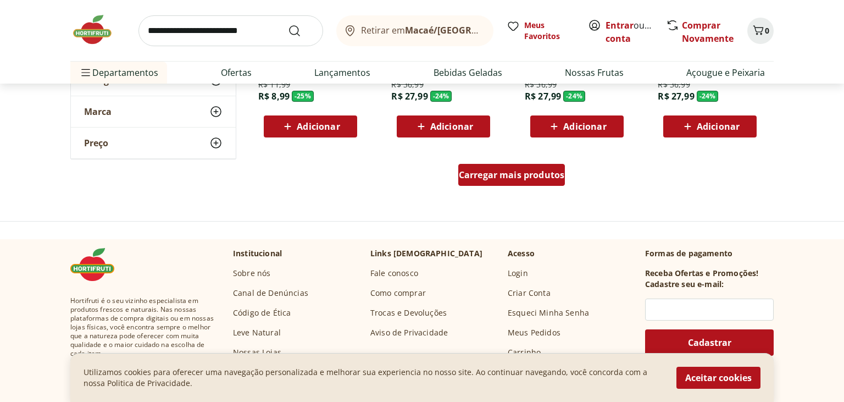 This screenshot has height=402, width=844. Describe the element at coordinates (257, 253) in the screenshot. I see `p: Institucional` at that location.